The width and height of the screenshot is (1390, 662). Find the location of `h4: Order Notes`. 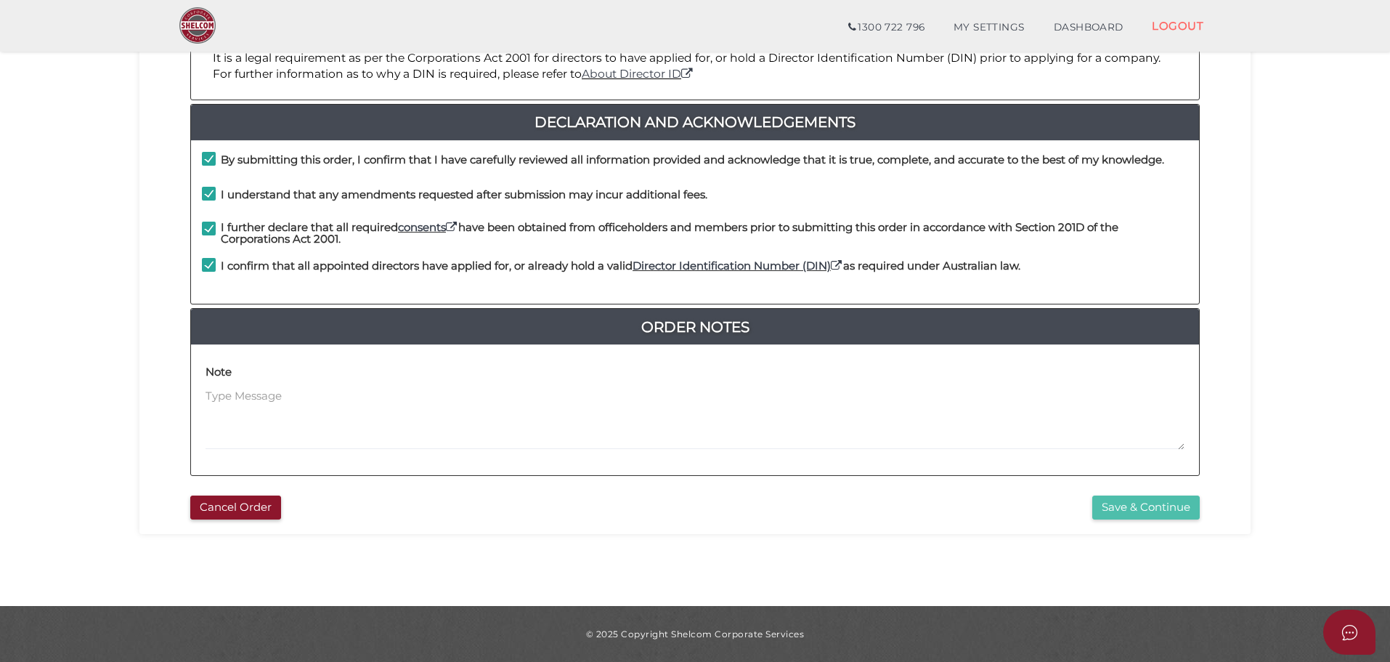

h4: Order Notes is located at coordinates (695, 327).